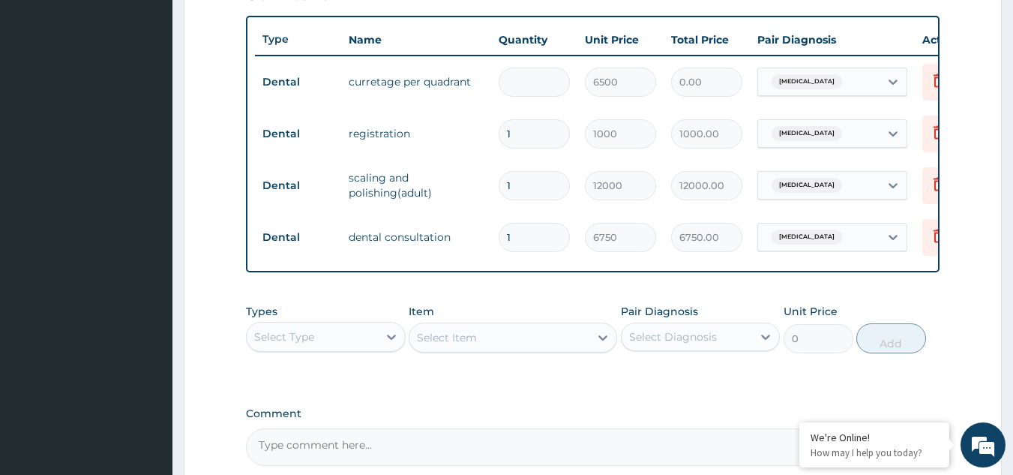 The image size is (1013, 475). What do you see at coordinates (659, 311) in the screenshot?
I see `label: Pair Diagnosis` at bounding box center [659, 311].